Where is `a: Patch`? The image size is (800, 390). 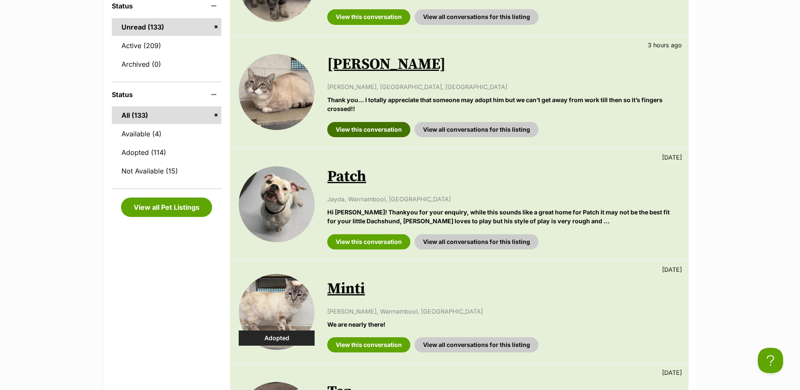
a: Patch is located at coordinates (347, 176).